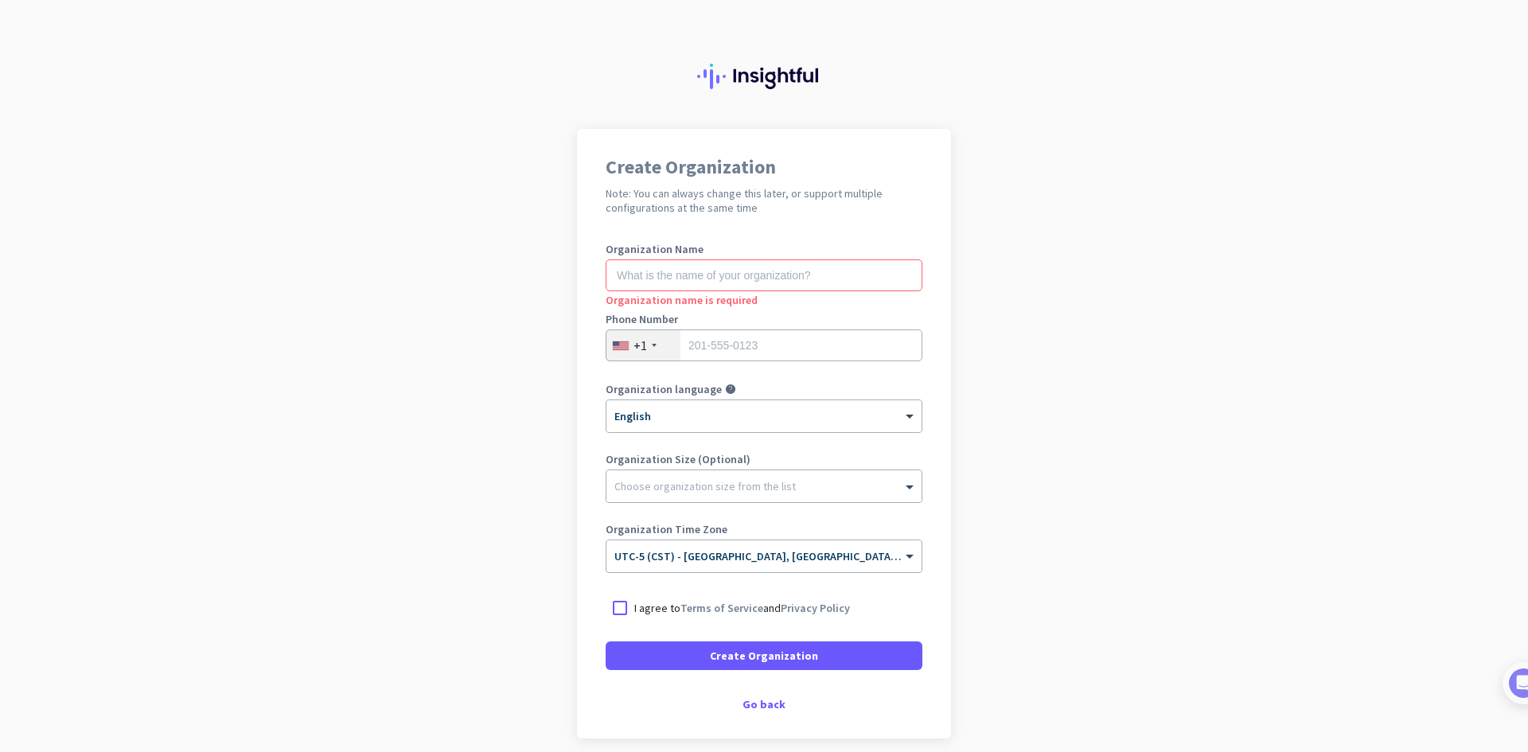  I want to click on i: help, so click(731, 389).